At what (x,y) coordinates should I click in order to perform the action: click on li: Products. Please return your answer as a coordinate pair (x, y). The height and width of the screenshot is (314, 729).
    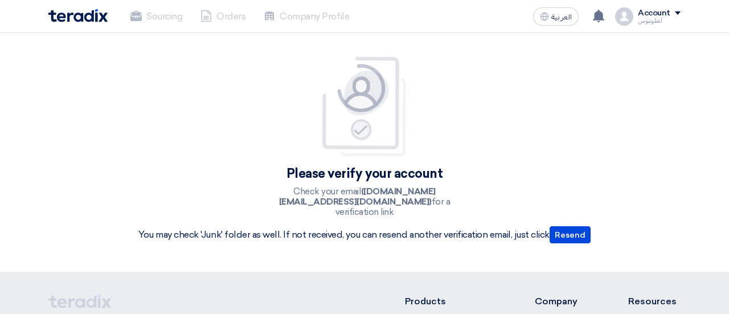
    Looking at the image, I should click on (453, 301).